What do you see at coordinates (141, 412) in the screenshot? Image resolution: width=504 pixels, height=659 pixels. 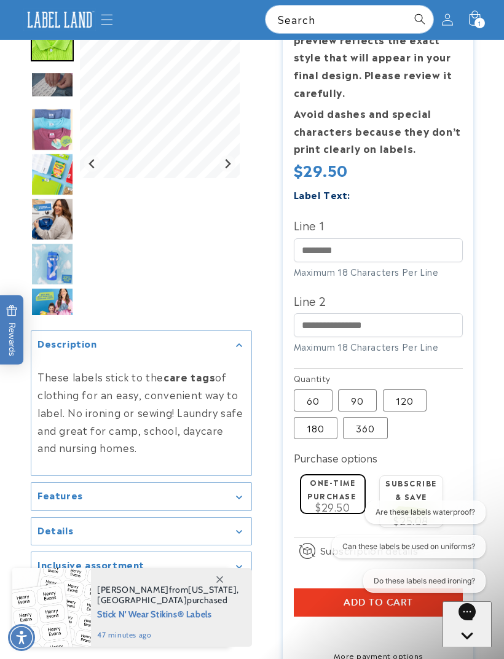 I see `p: These labels stick to the of clothing for an easy, convenient way to label. No ironing or sewing!...` at bounding box center [141, 412].